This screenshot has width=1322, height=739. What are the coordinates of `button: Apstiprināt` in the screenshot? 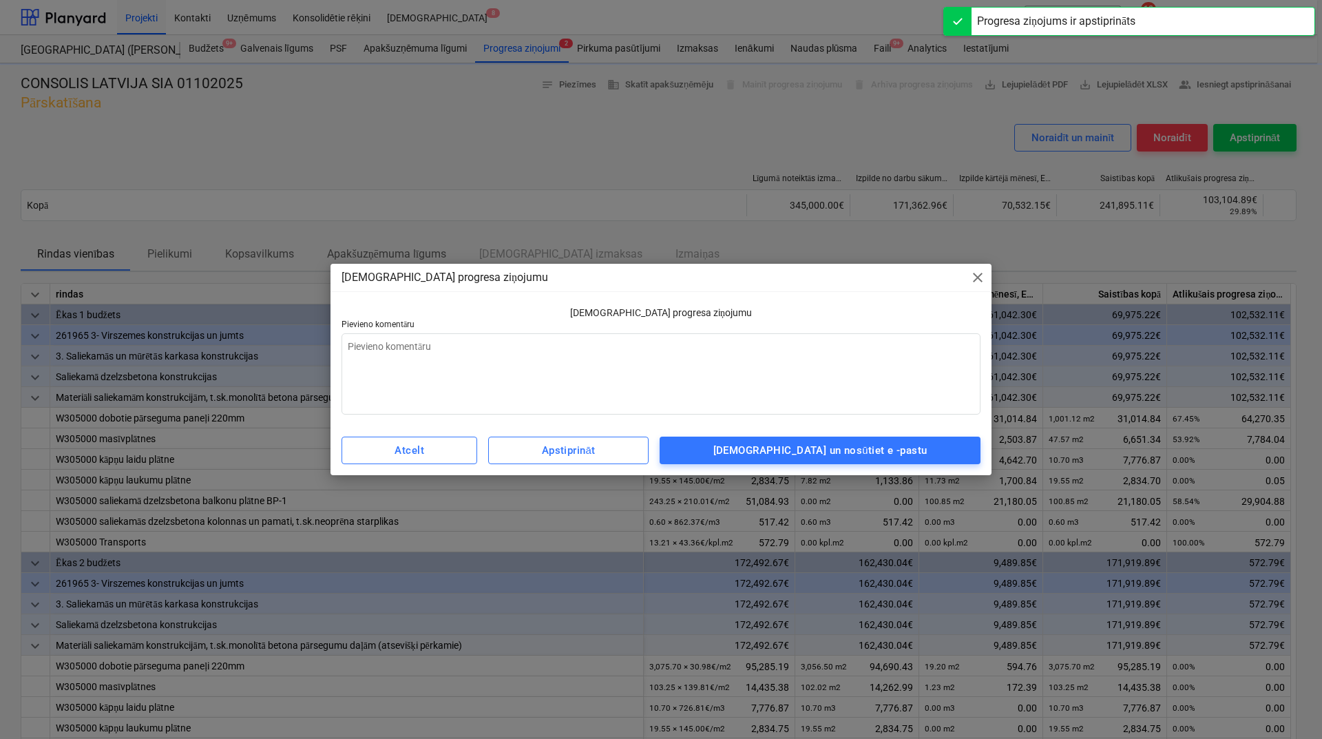 It's located at (568, 450).